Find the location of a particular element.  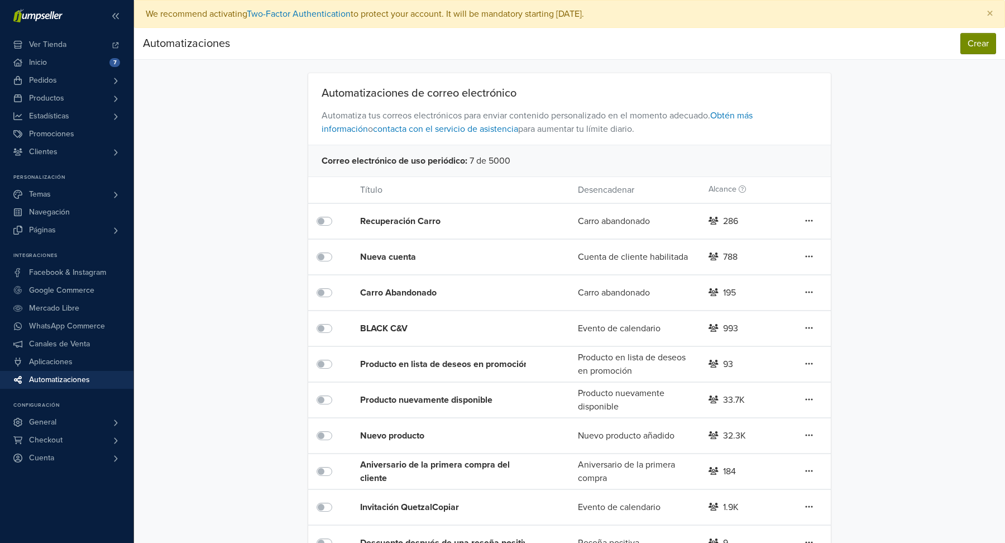

div: Invitación QuetzalCopiar is located at coordinates (447, 507).